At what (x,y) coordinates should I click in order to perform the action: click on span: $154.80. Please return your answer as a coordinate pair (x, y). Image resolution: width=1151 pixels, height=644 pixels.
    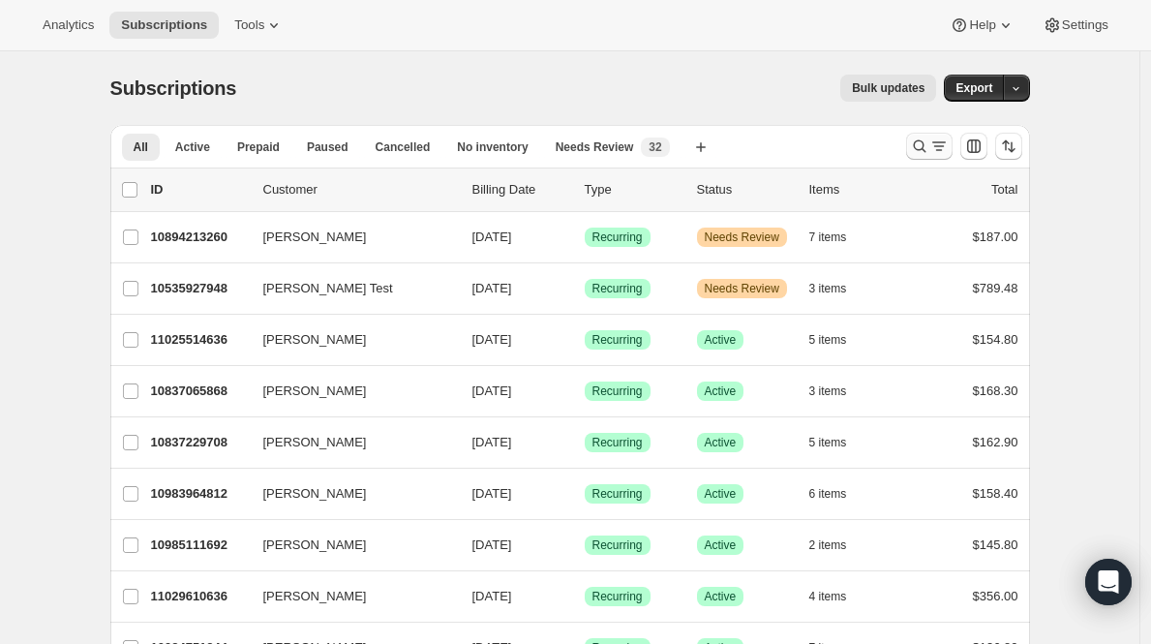
    Looking at the image, I should click on (995, 339).